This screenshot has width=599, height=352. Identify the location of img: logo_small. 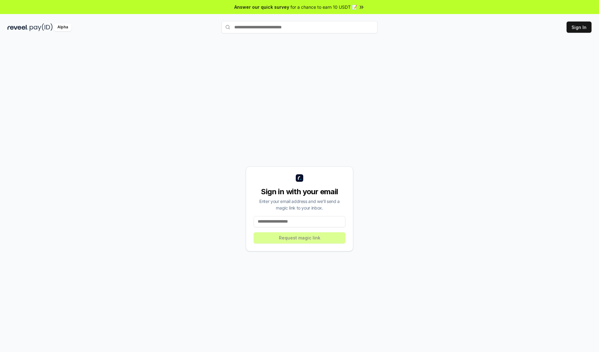
(300, 178).